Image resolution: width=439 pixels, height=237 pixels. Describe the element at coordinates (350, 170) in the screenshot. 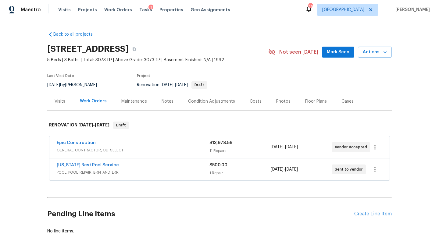

I see `span: Sent to vendor` at that location.